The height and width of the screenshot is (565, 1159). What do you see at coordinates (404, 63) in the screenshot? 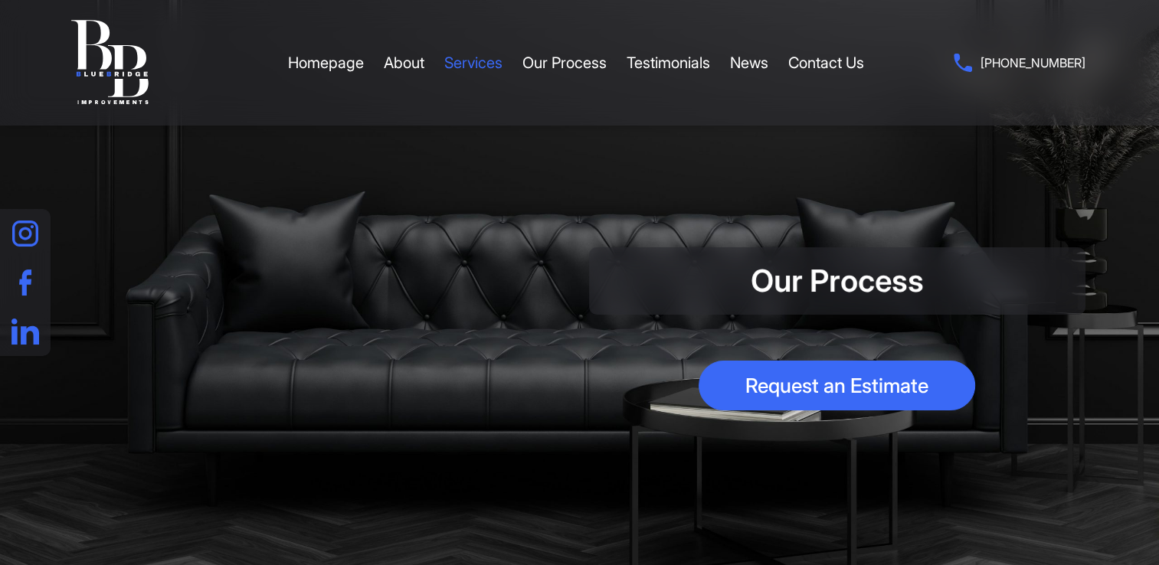
I see `a: About` at bounding box center [404, 63].